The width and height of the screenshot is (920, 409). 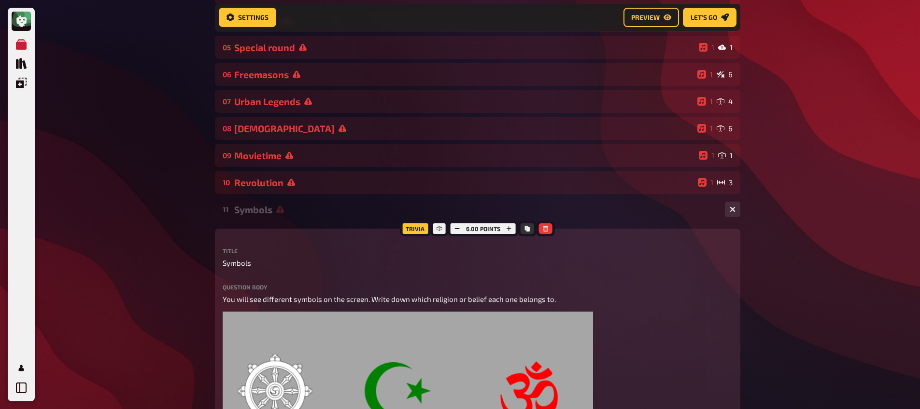 What do you see at coordinates (483, 229) in the screenshot?
I see `div: 6.00 points` at bounding box center [483, 229].